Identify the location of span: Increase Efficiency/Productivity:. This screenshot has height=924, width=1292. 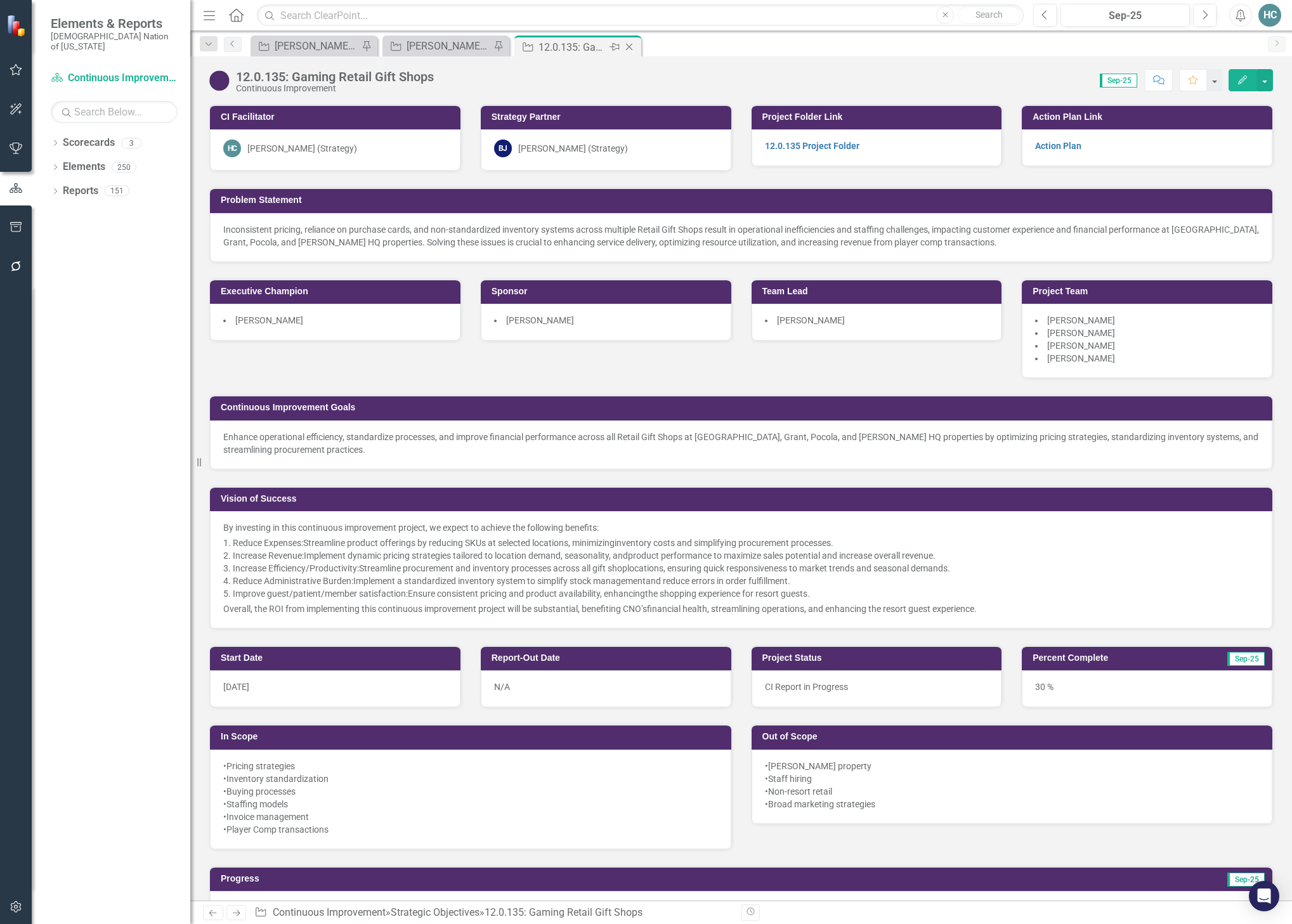
(296, 568).